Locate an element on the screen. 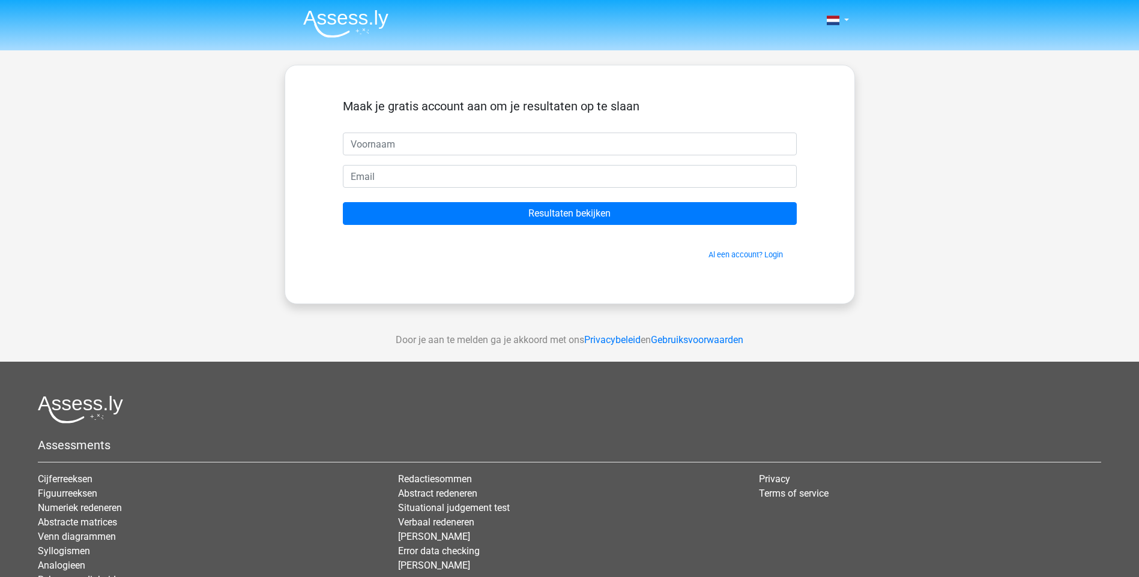 This screenshot has width=1139, height=577. img: Assessly is located at coordinates (346, 23).